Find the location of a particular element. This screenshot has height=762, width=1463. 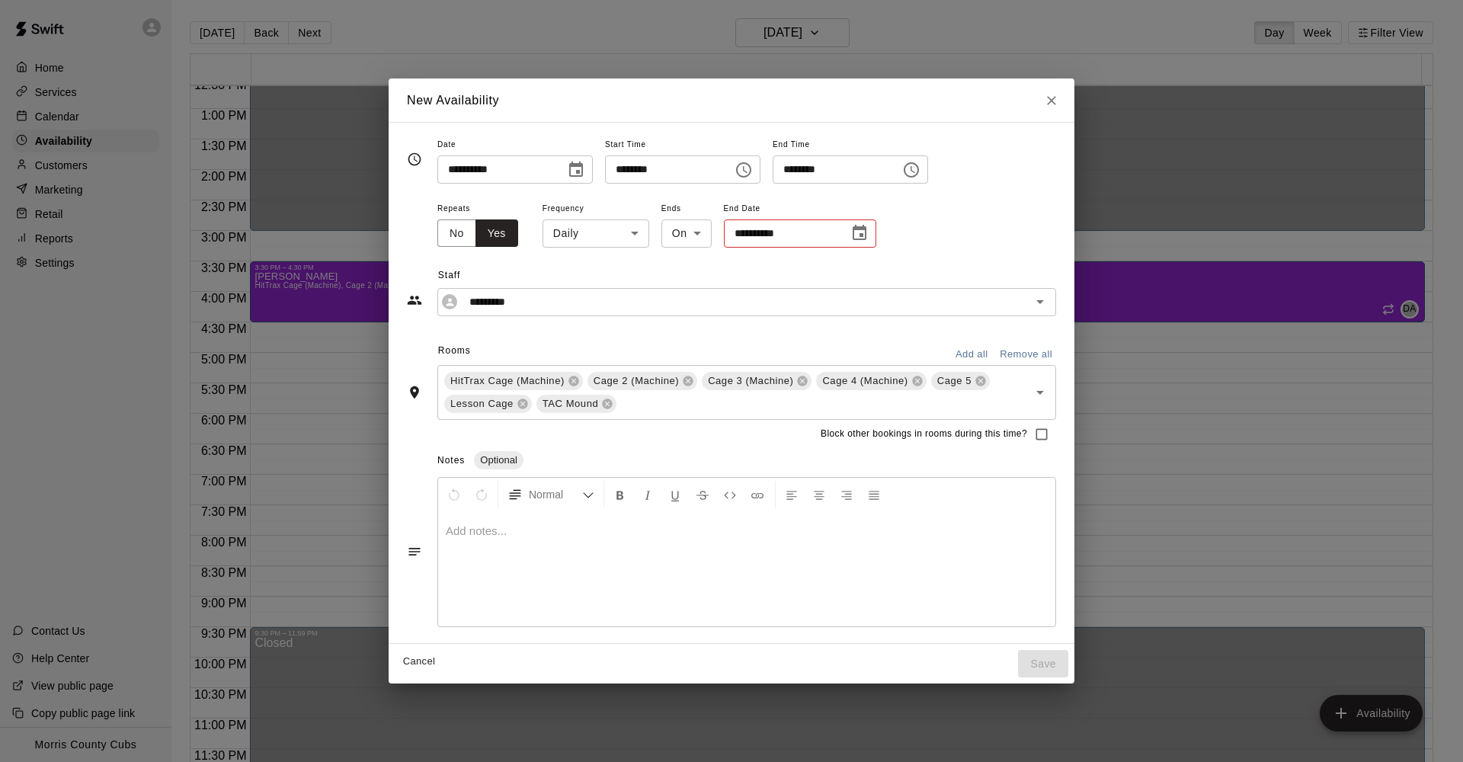

span: Staff is located at coordinates (747, 276).